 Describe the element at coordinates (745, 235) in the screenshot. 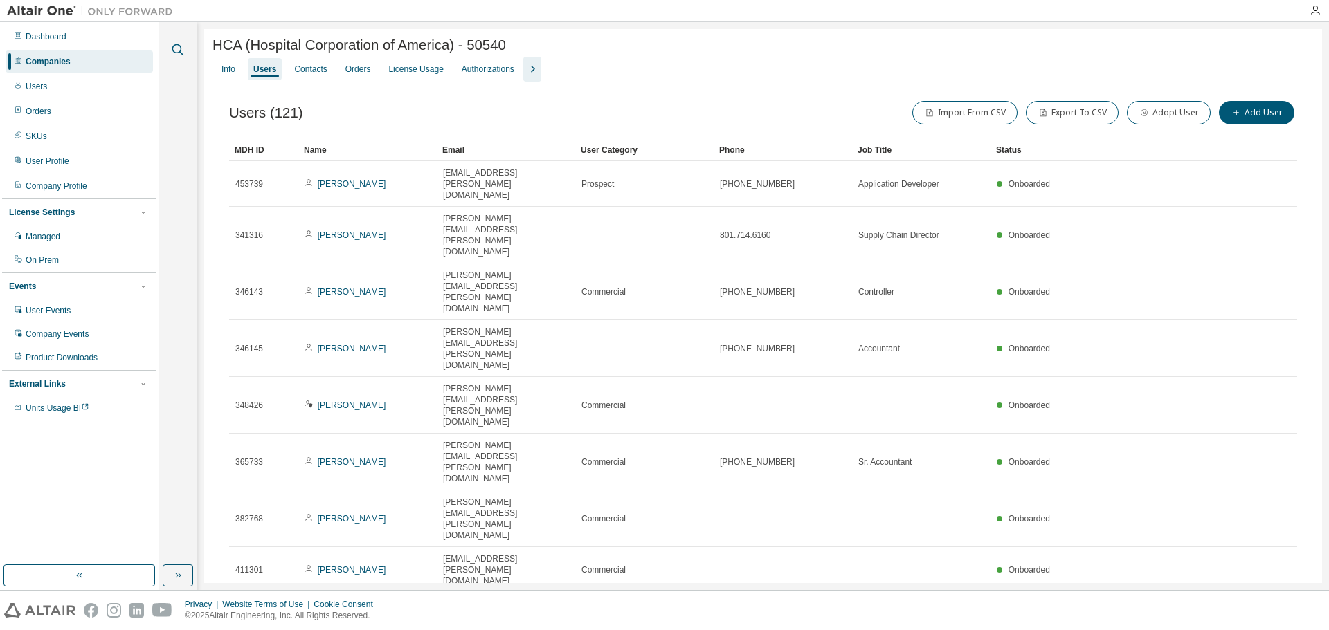

I see `span: 801.714.6160` at that location.